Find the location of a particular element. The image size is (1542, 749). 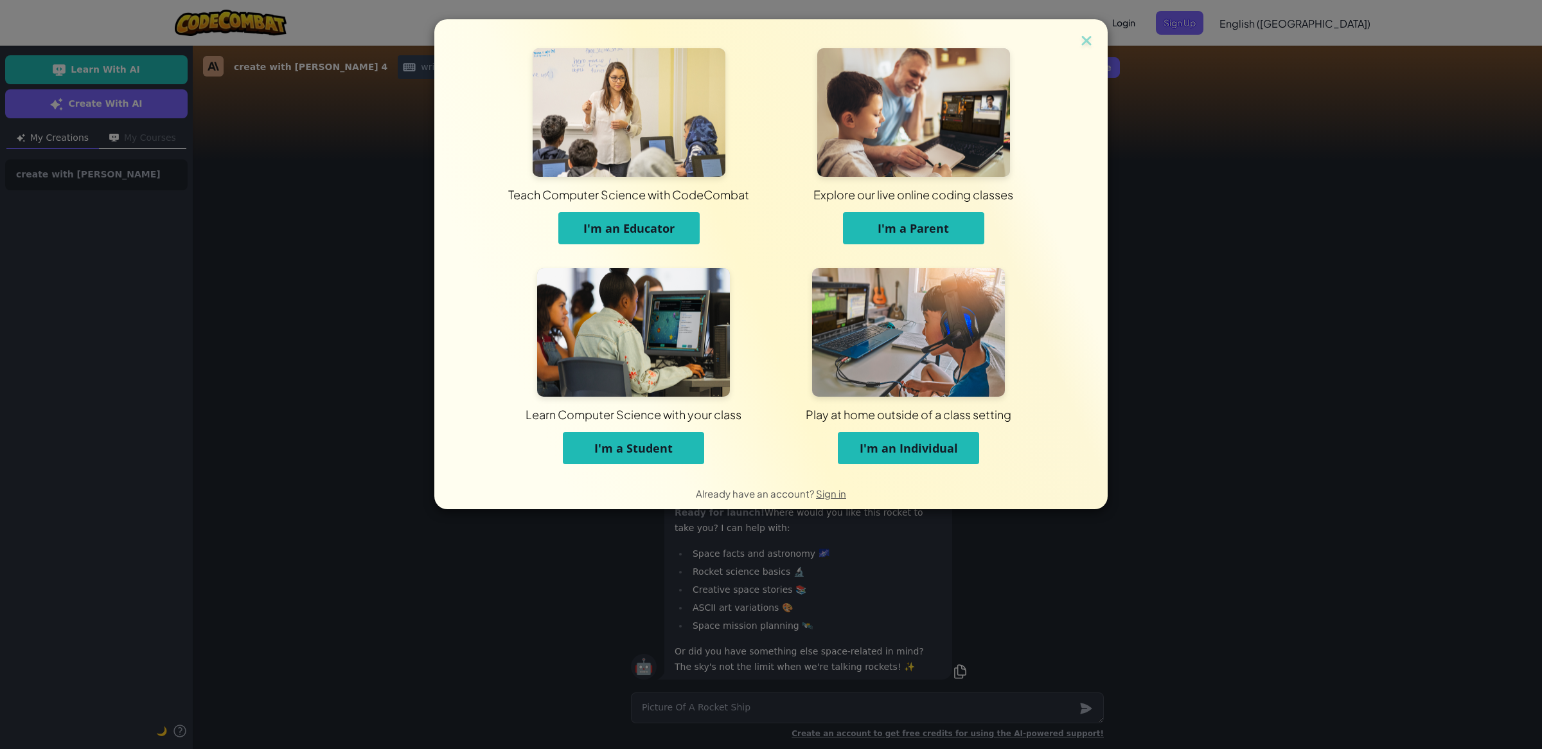

img: For Parents is located at coordinates (914, 112).